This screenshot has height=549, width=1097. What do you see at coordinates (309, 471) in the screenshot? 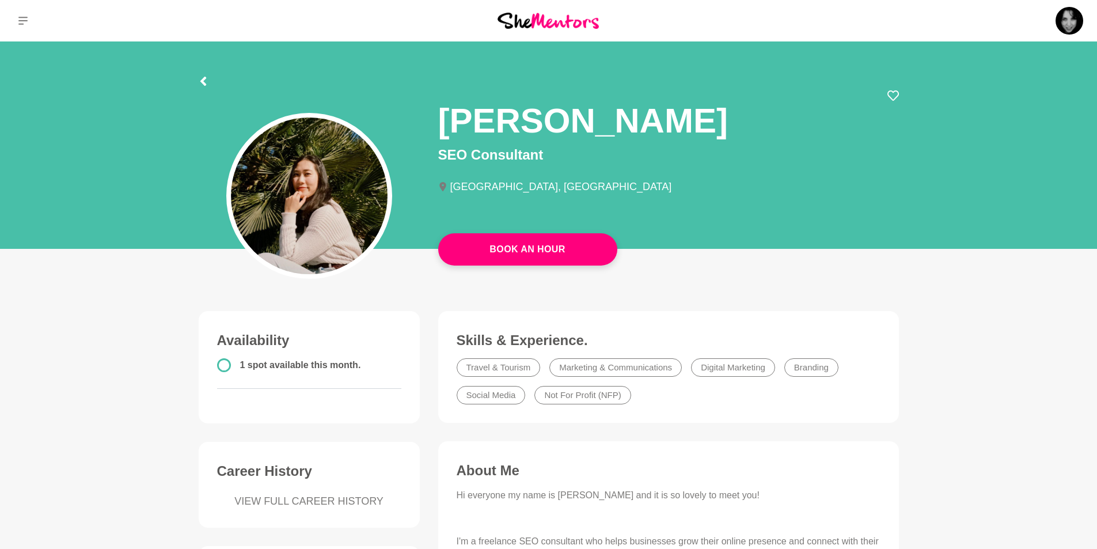
I see `h3: Career History` at bounding box center [309, 471].